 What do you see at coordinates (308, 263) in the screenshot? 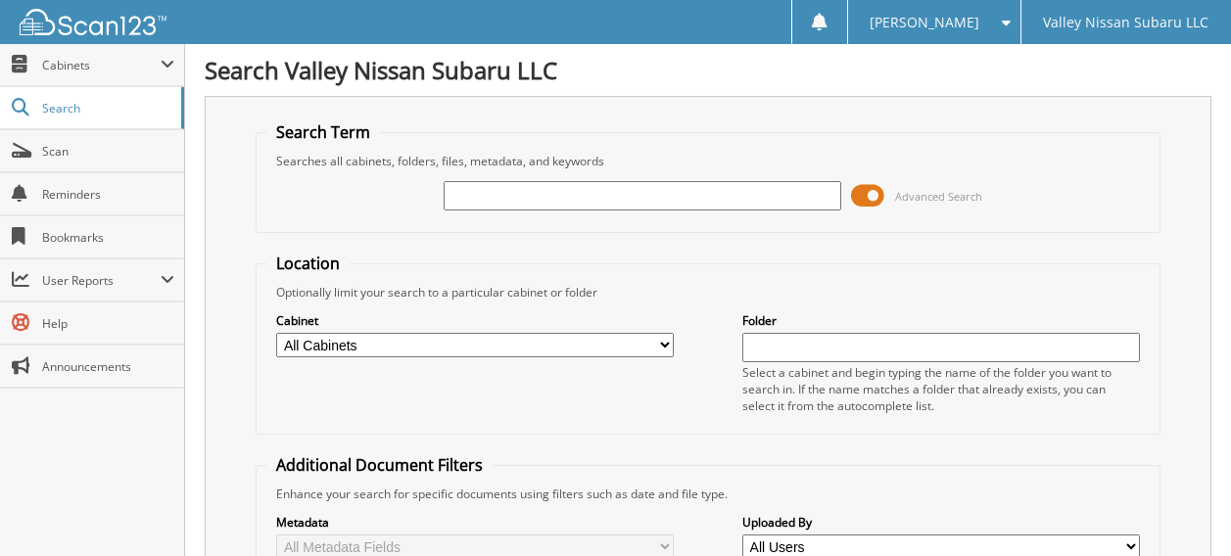
I see `legend: Location` at bounding box center [308, 263].